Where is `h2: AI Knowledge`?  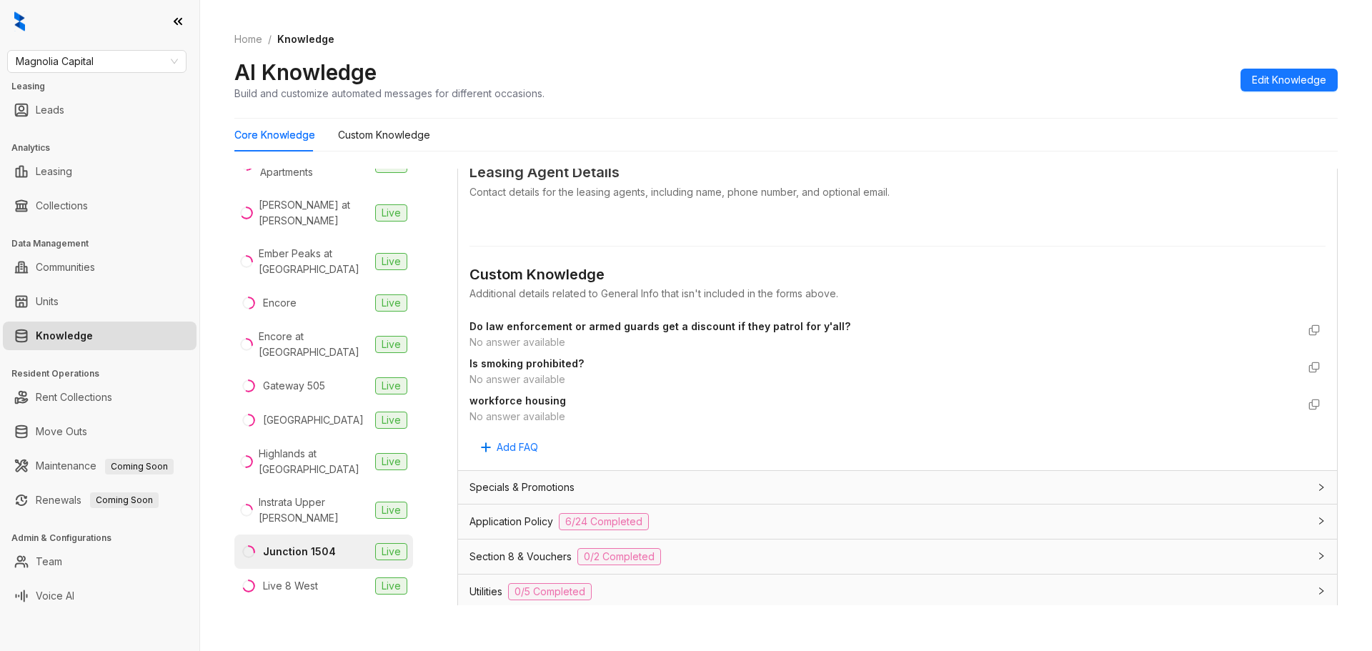
h2: AI Knowledge is located at coordinates (305, 72).